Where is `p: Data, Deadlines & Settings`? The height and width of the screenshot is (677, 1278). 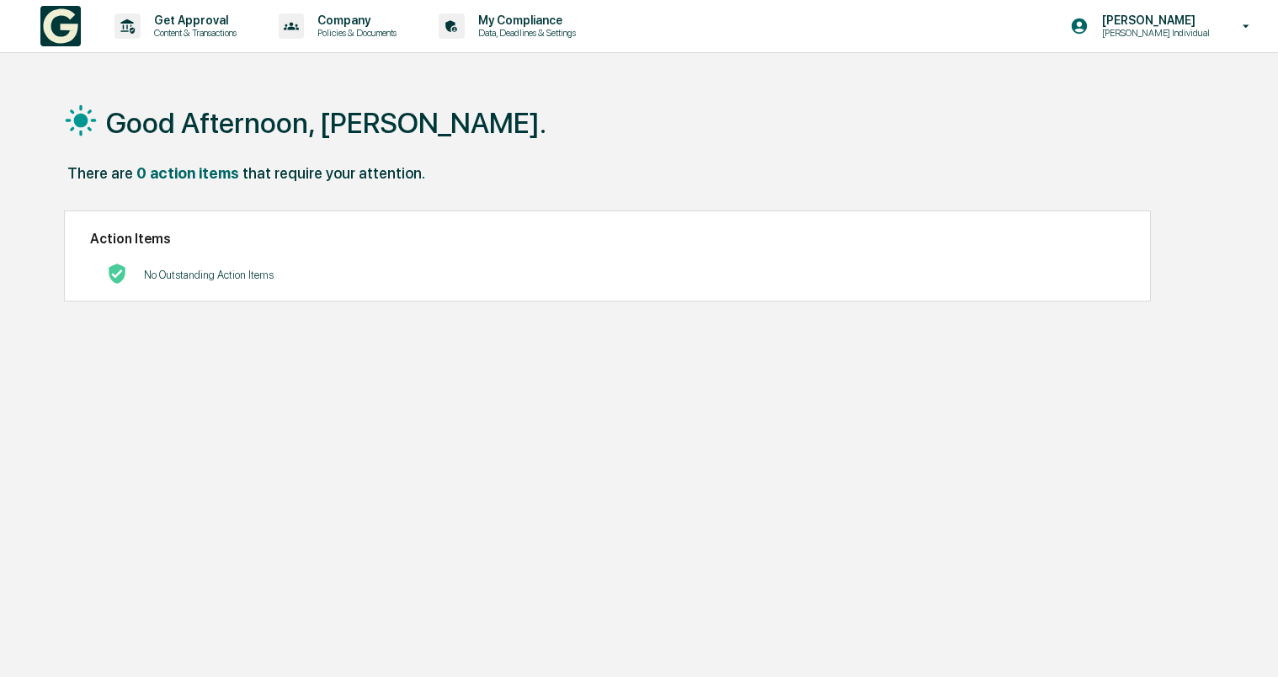
p: Data, Deadlines & Settings is located at coordinates (524, 33).